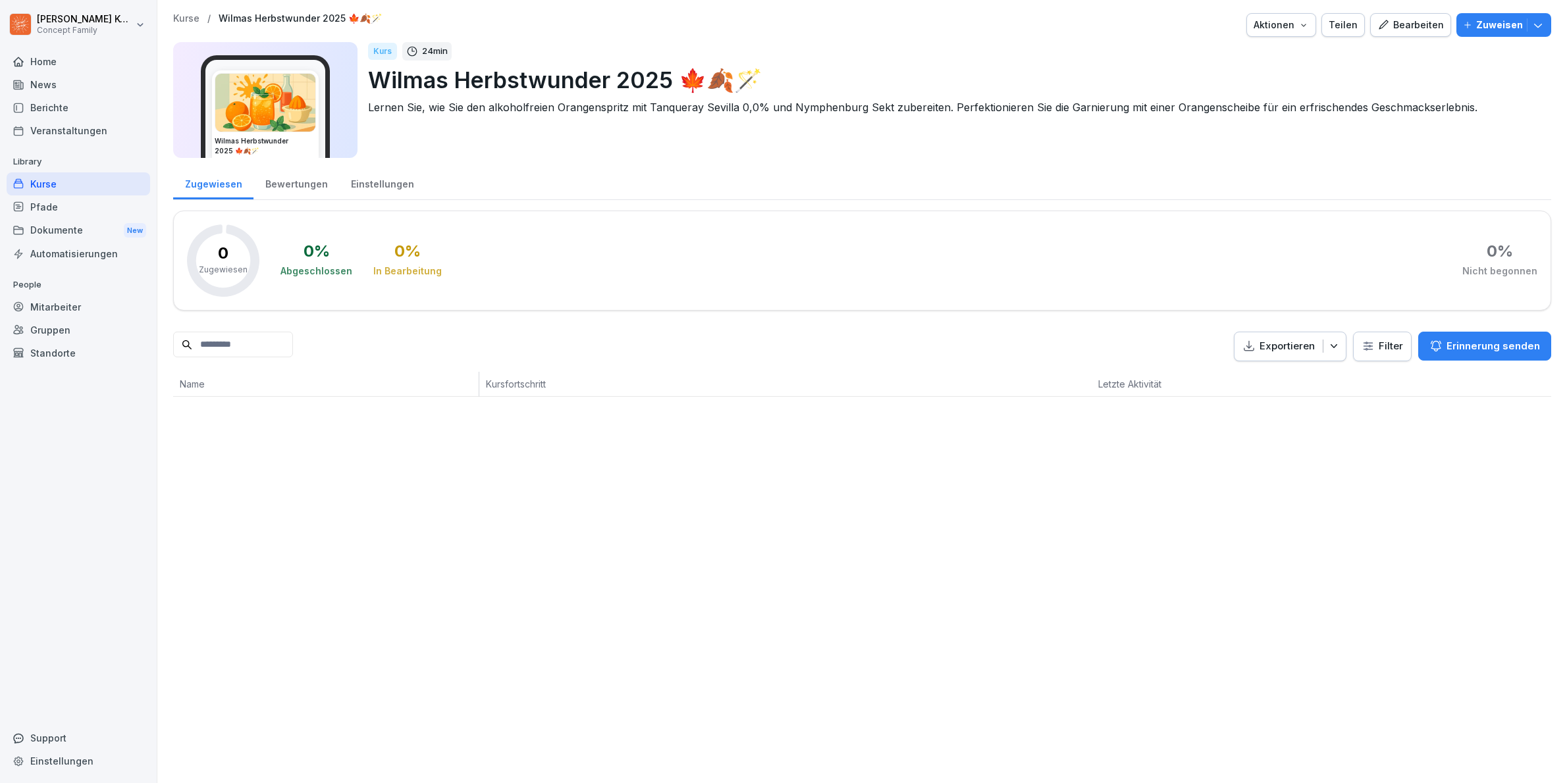  I want to click on a: Pfade, so click(78, 207).